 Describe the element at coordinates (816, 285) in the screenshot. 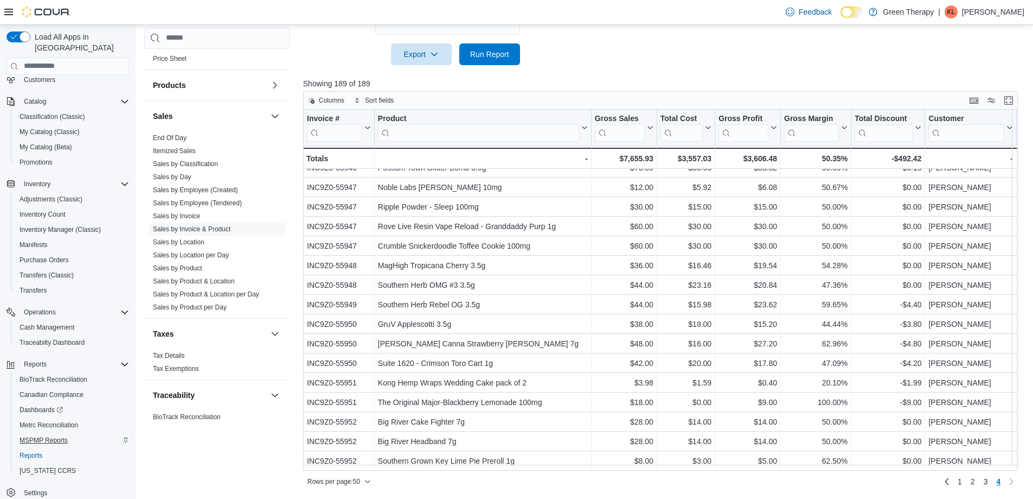

I see `div: 47.36%` at that location.